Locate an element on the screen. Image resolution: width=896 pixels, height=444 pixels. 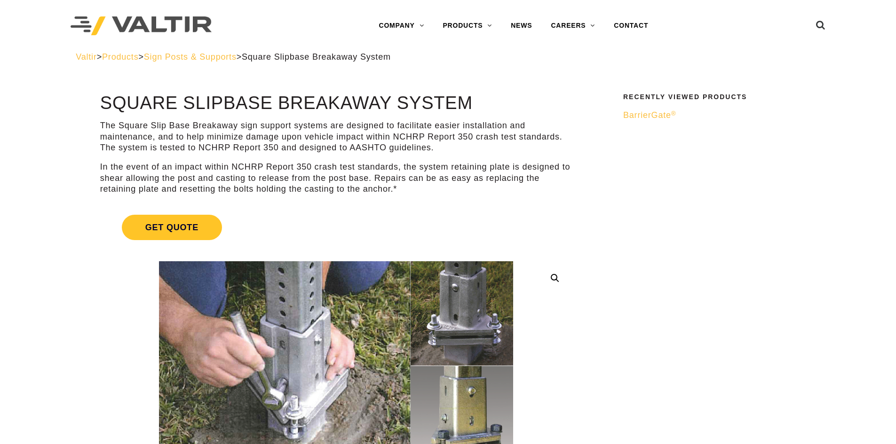
a: CONTACT is located at coordinates (631, 26).